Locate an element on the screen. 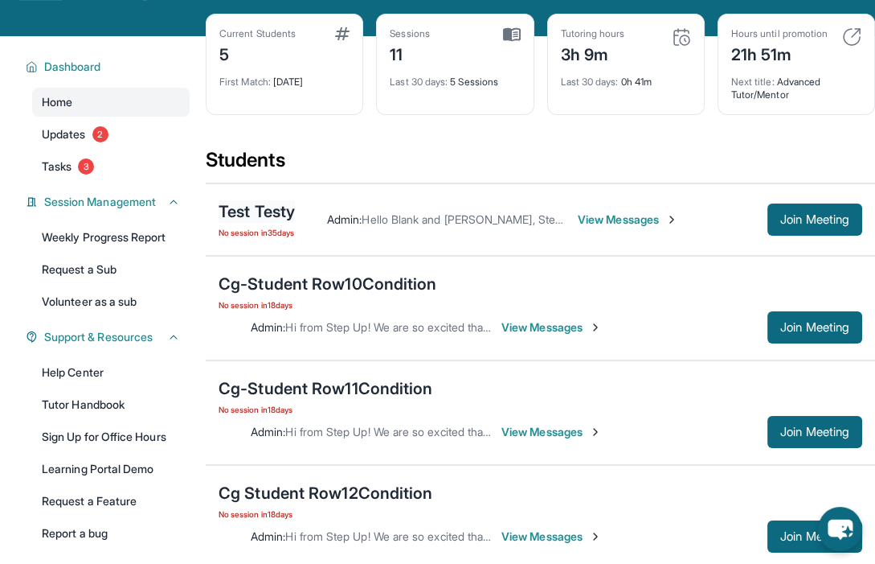 Image resolution: width=875 pixels, height=564 pixels. div: Test Testy is located at coordinates (256, 211).